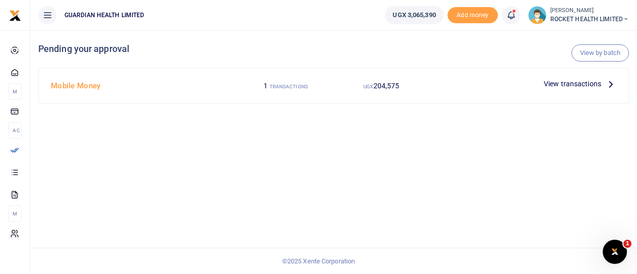 The image size is (637, 274). Describe the element at coordinates (15, 15) in the screenshot. I see `a: logo-small logo-large logo-large` at that location.